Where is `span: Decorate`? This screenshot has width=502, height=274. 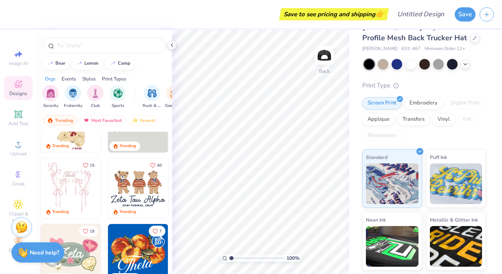 span: Decorate is located at coordinates (18, 251).